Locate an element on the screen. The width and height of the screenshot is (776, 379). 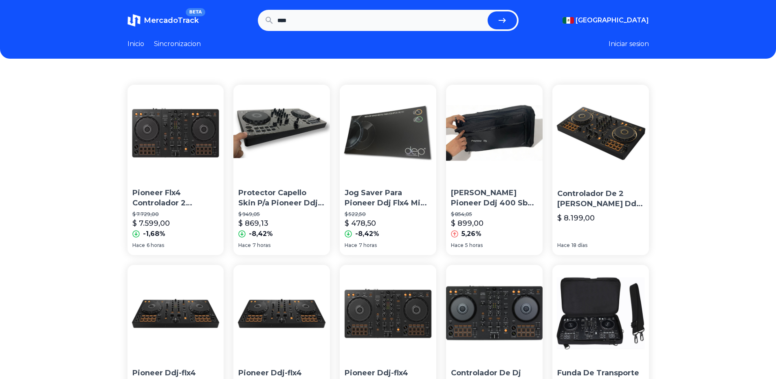
img: MercadoTrack is located at coordinates (134, 20).